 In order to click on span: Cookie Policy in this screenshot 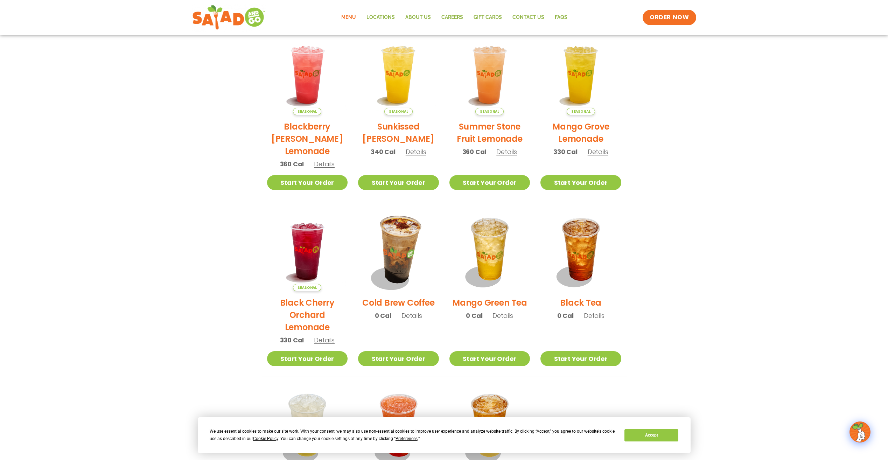, I will do `click(266, 438)`.